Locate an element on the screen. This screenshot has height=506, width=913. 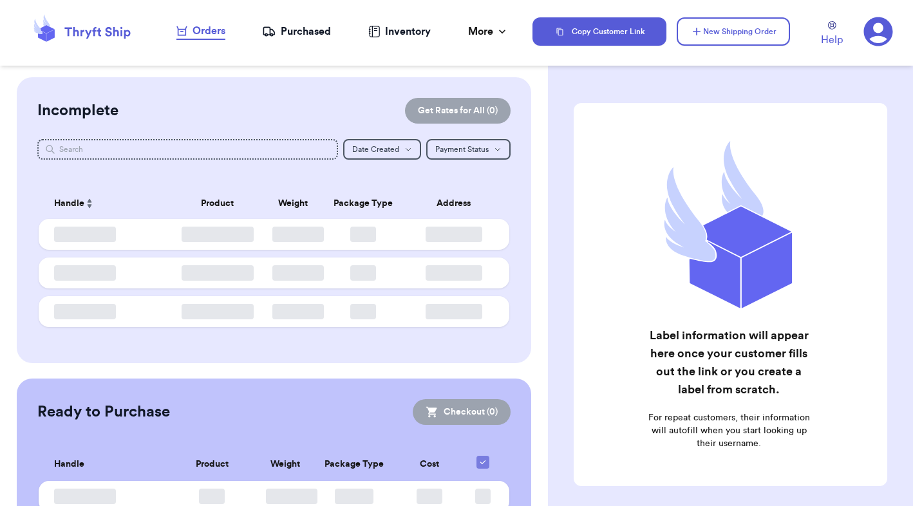
span: Date Created is located at coordinates (375, 149).